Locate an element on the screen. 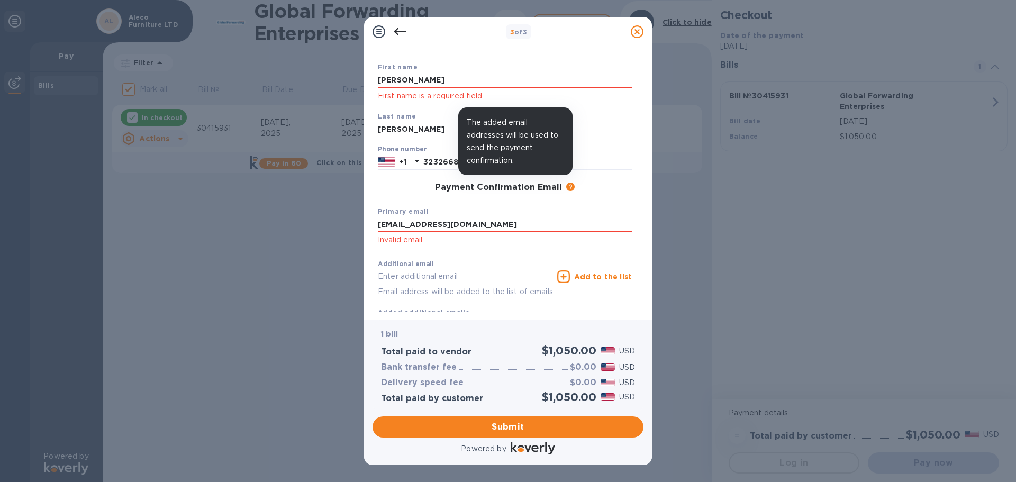 The height and width of the screenshot is (482, 1016). b: Added additional emails is located at coordinates (423, 312).